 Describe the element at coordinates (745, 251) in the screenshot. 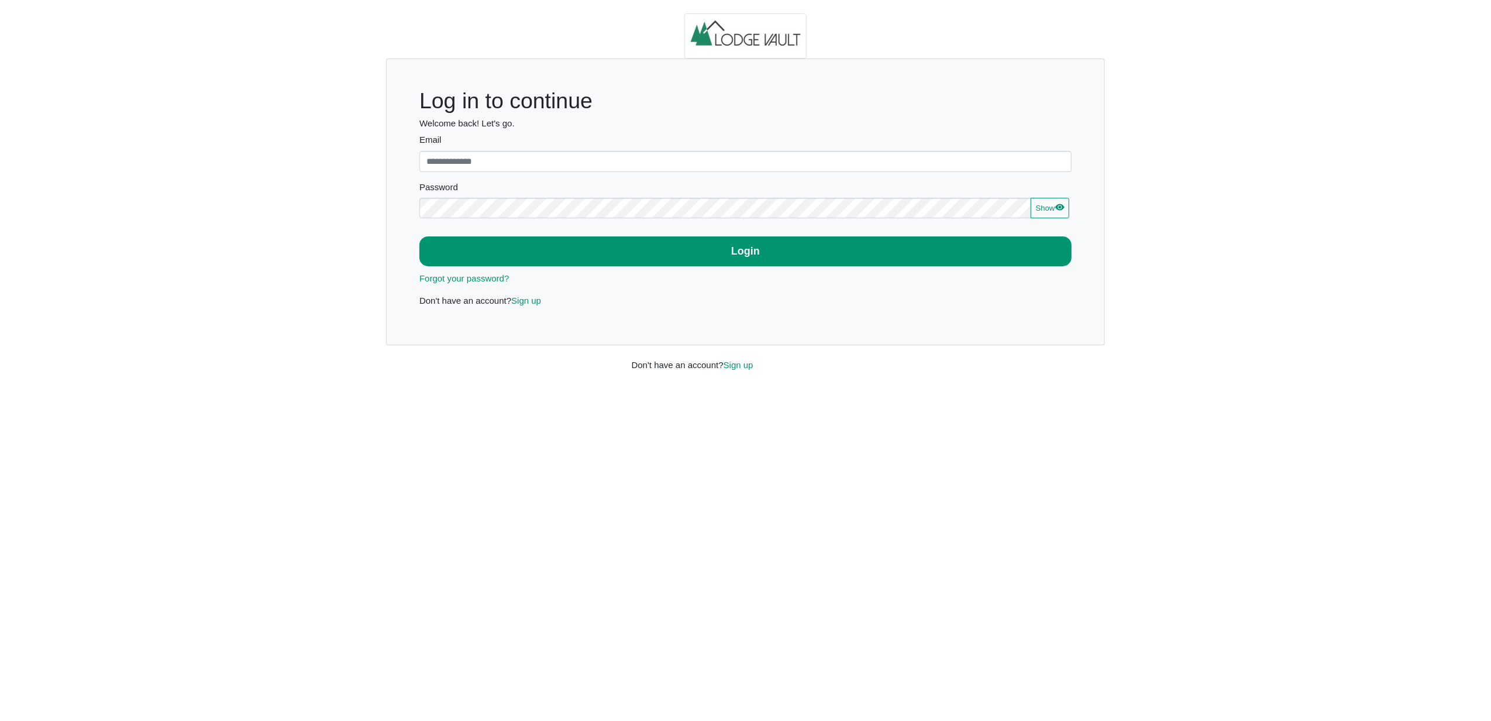

I see `button: Login` at that location.